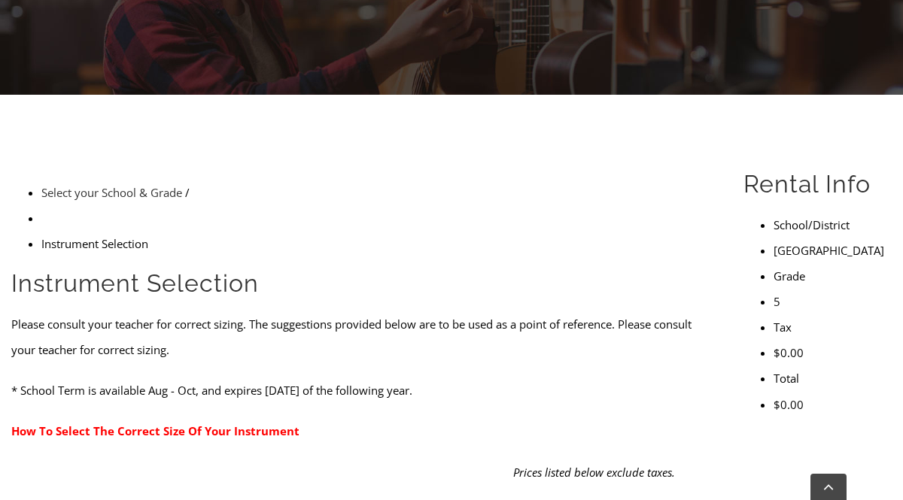  I want to click on em: Prices listed below exclude taxes., so click(594, 472).